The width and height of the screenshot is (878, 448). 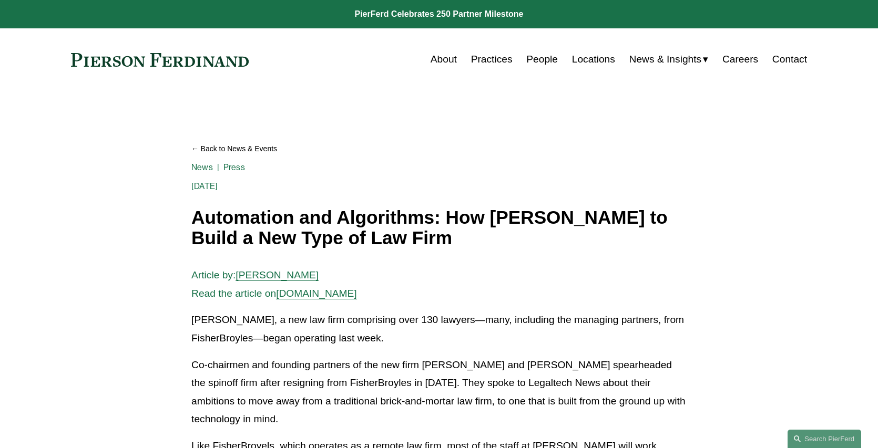 What do you see at coordinates (542, 59) in the screenshot?
I see `a: People` at bounding box center [542, 59].